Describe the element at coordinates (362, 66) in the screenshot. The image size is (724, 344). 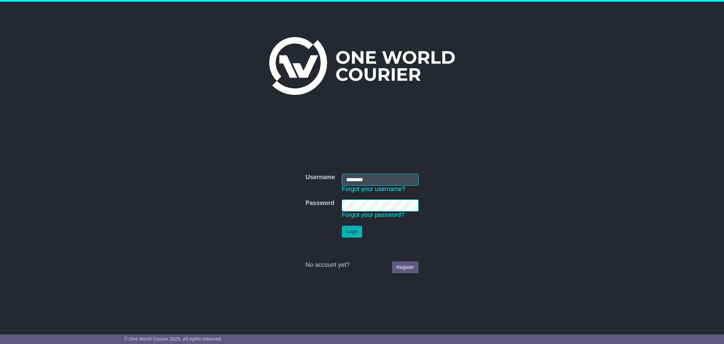
I see `img: One World` at that location.